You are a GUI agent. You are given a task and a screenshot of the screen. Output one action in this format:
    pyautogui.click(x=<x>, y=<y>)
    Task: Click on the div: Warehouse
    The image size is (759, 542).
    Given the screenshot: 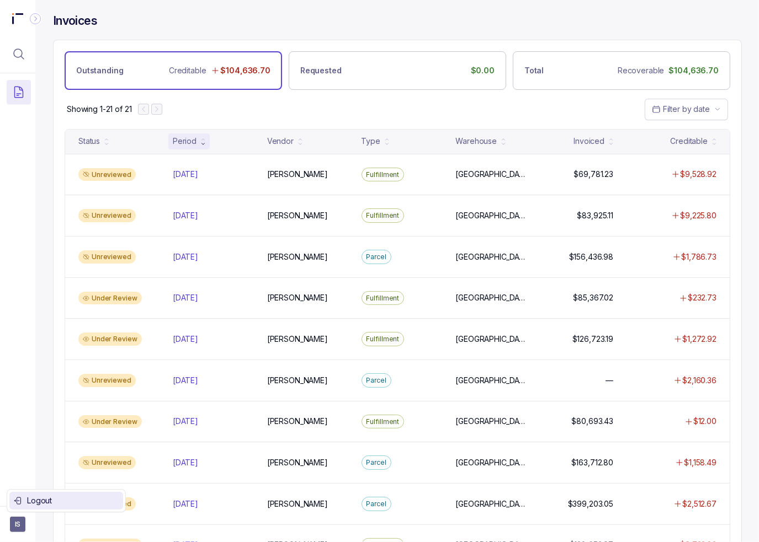 What is the action you would take?
    pyautogui.click(x=476, y=141)
    